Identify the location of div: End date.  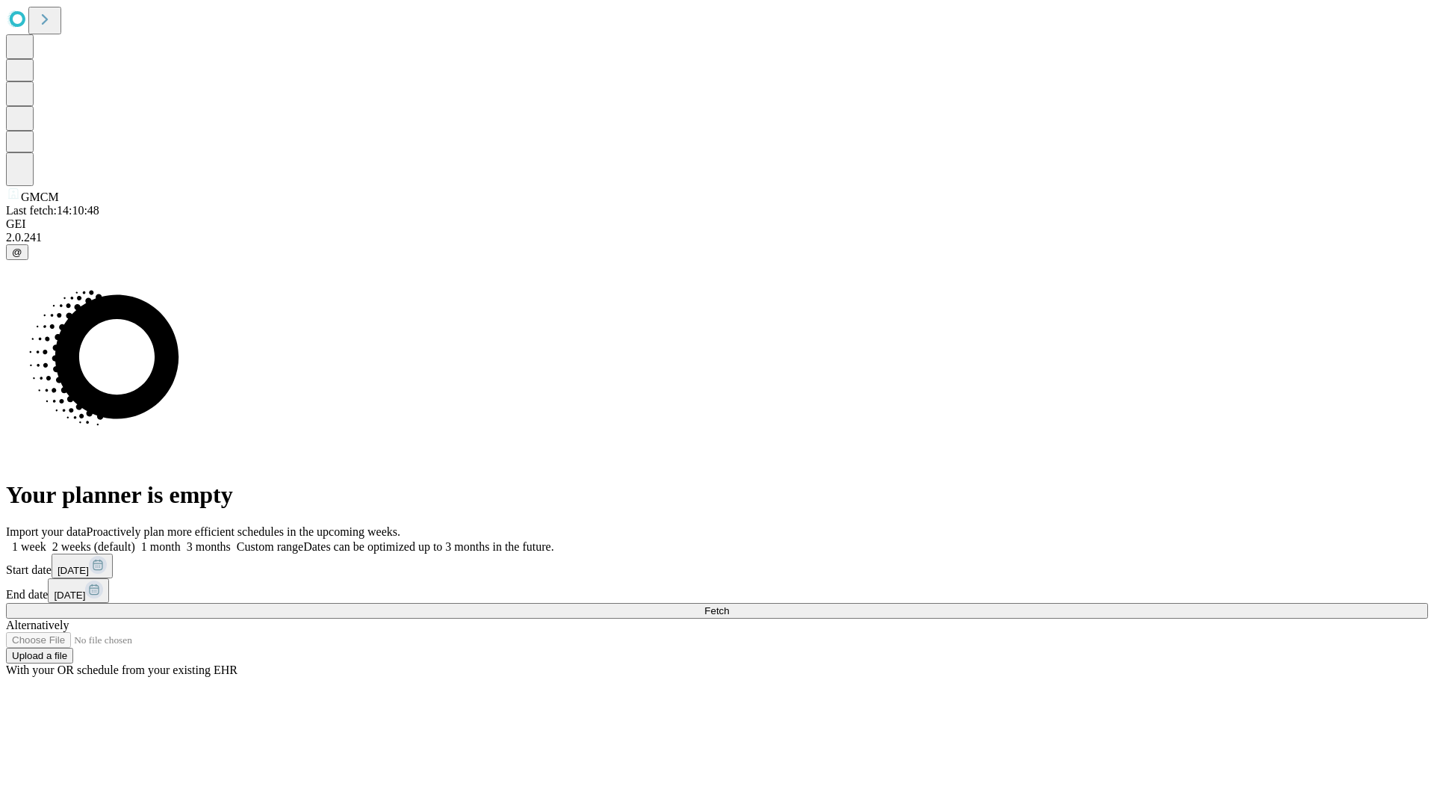
(717, 590).